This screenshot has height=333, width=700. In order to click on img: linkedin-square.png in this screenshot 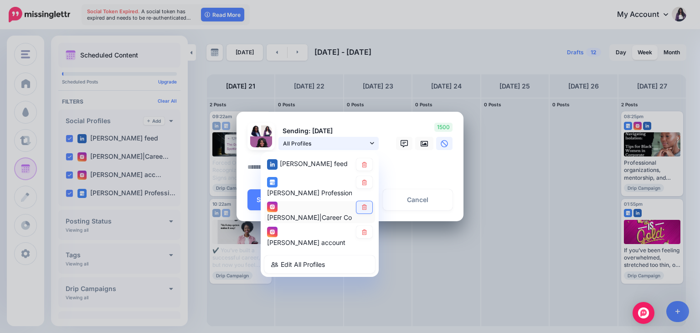, I will do `click(272, 164)`.